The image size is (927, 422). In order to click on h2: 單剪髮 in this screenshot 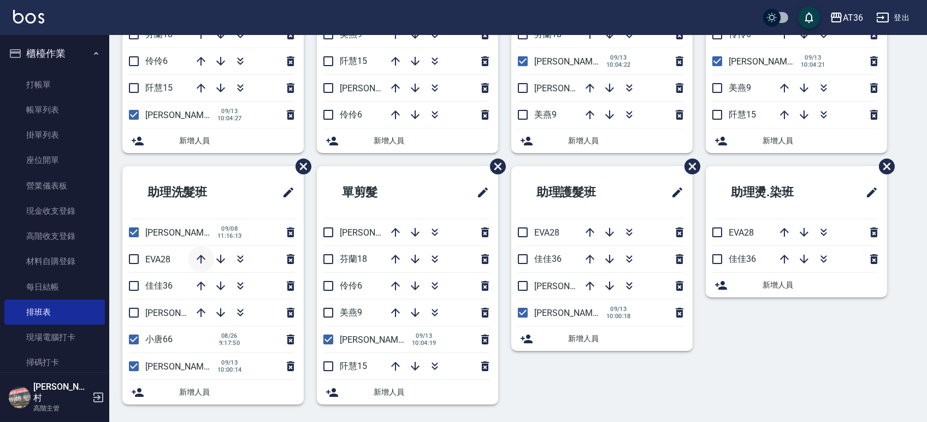, I will do `click(378, 192)`.